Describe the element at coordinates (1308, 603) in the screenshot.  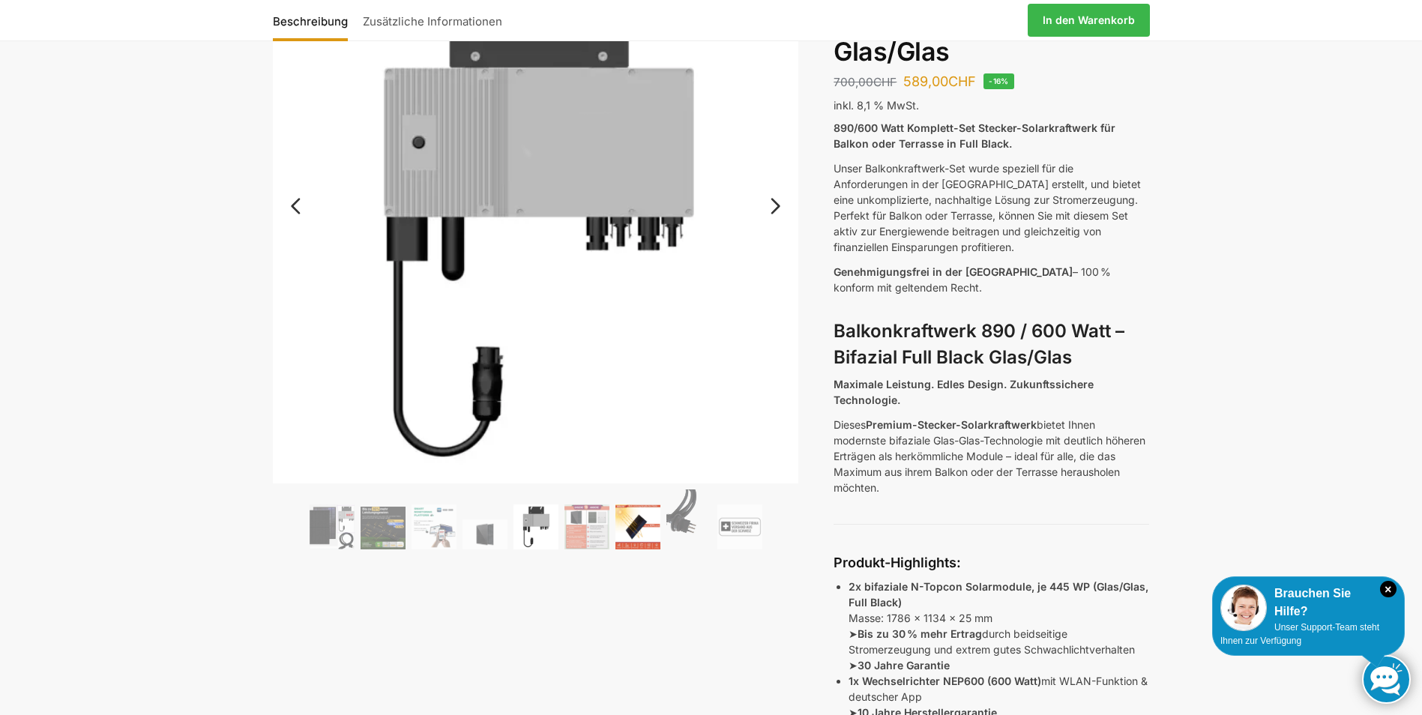
I see `div: Brauchen Sie Hilfe?` at that location.